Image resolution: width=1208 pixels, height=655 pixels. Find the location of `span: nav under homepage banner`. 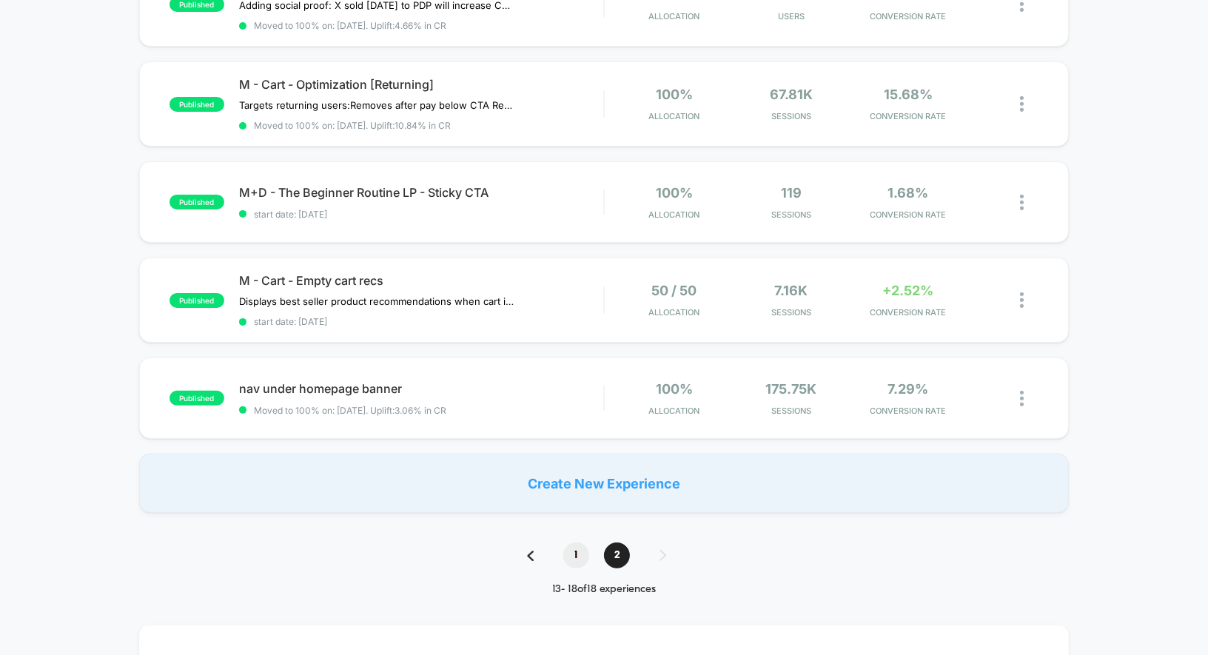

span: nav under homepage banner is located at coordinates (421, 388).